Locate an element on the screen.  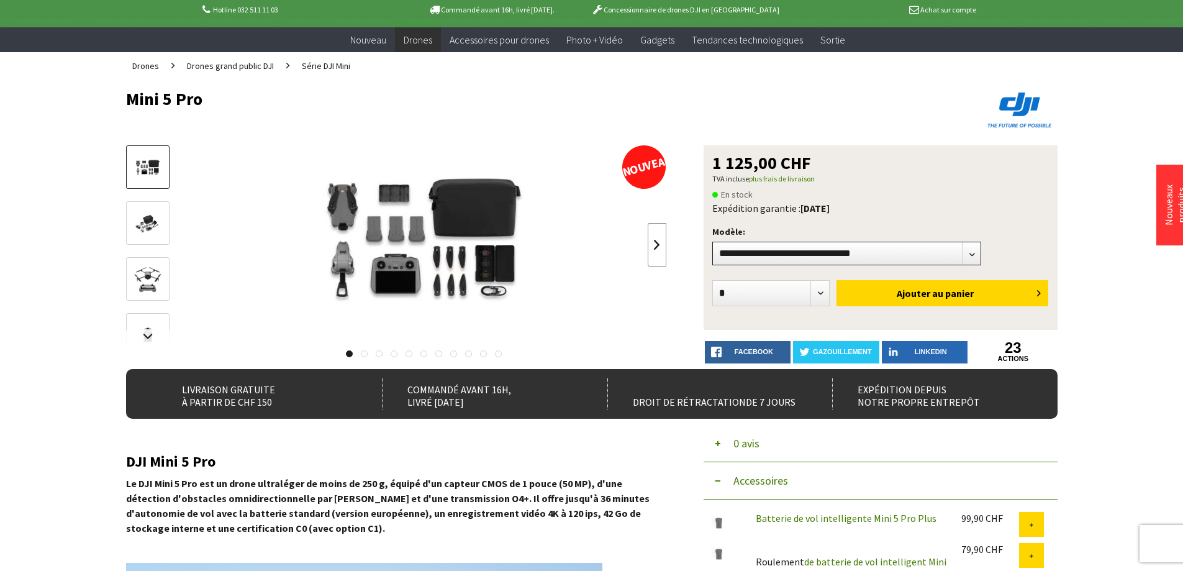
a: Sortie is located at coordinates (833, 40).